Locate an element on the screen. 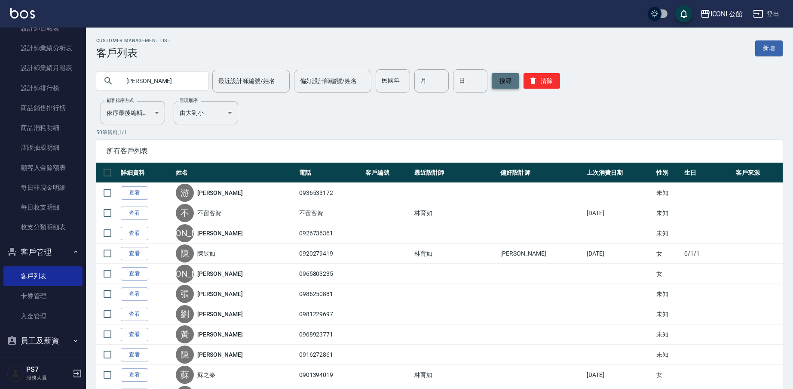 The image size is (793, 389). button: 登出 is located at coordinates (766, 14).